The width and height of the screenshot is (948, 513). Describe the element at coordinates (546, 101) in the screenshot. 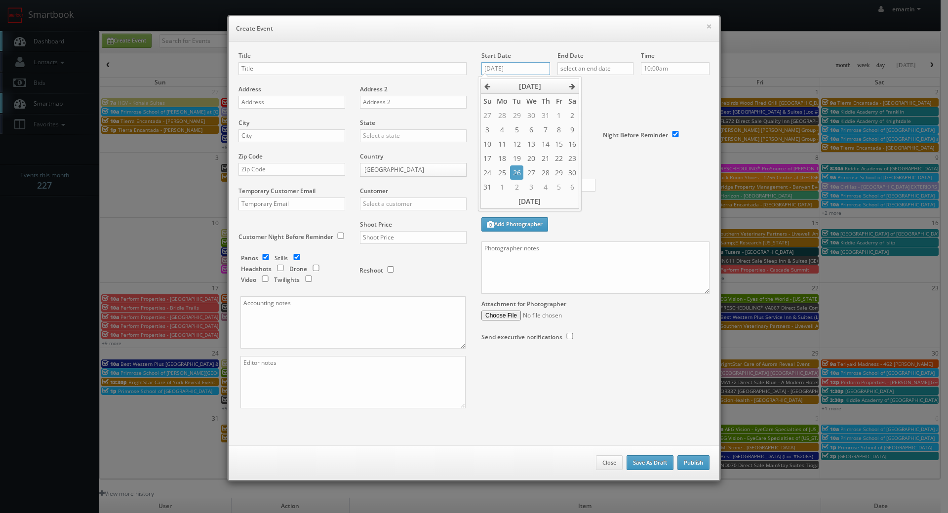

I see `th: Th` at that location.